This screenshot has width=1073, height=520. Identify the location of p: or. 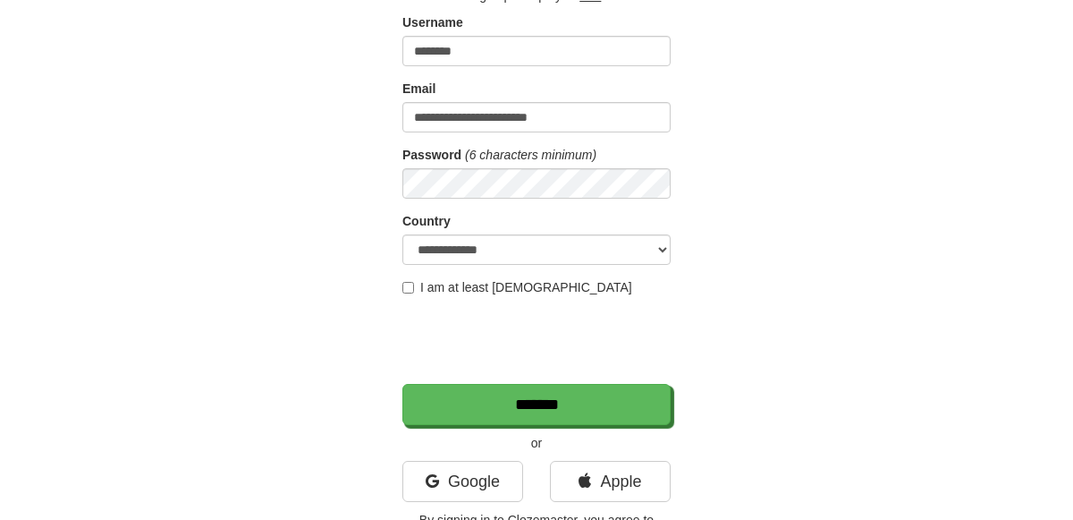
(537, 443).